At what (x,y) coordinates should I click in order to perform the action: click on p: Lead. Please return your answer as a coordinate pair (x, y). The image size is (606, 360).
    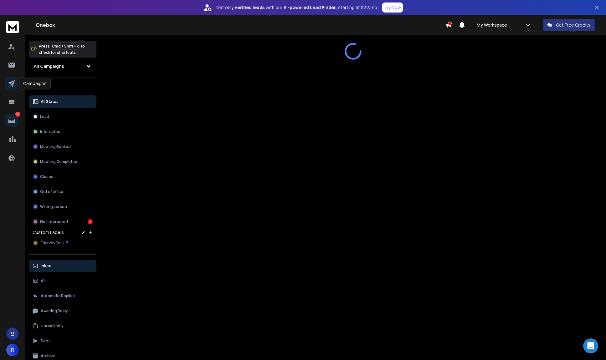
    Looking at the image, I should click on (44, 117).